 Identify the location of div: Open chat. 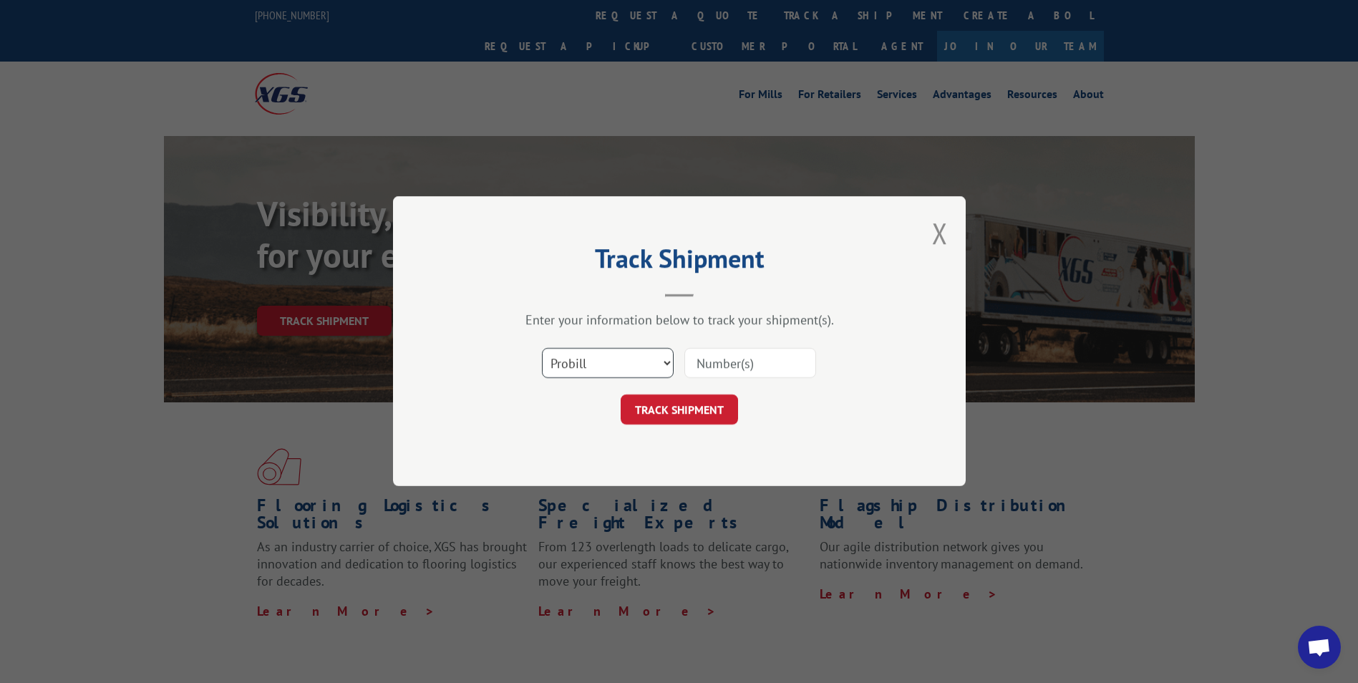
(1319, 647).